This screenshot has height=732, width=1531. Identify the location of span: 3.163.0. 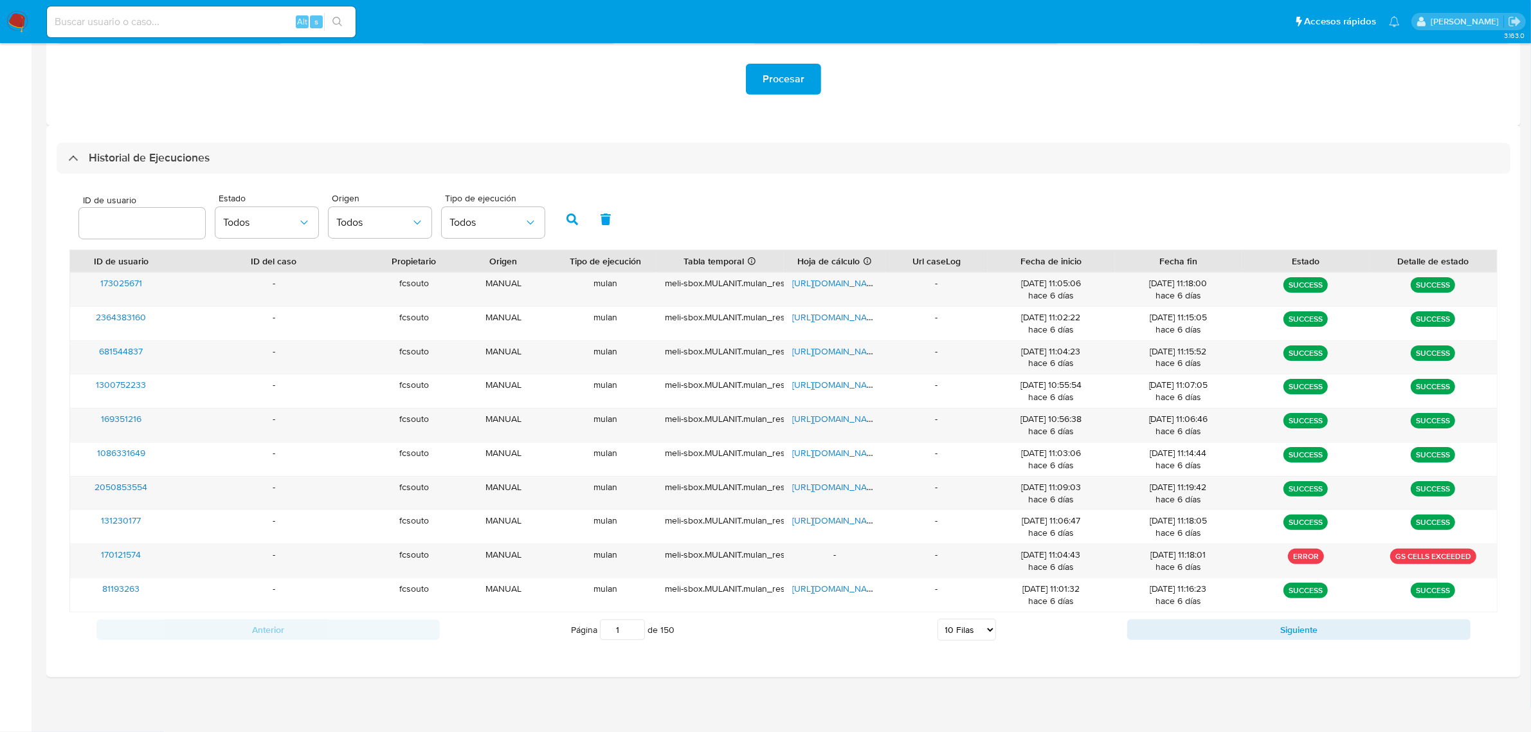
(1514, 35).